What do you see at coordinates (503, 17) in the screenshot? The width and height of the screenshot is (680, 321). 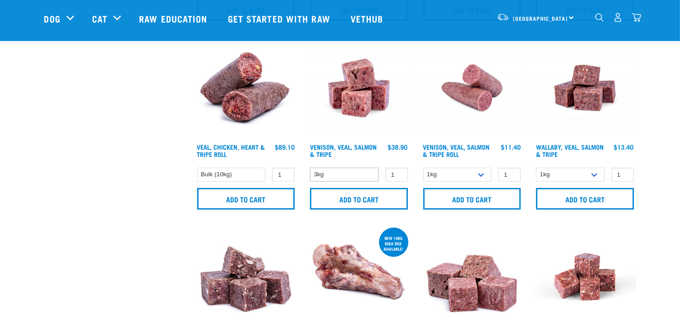 I see `img: van-moving.png` at bounding box center [503, 17].